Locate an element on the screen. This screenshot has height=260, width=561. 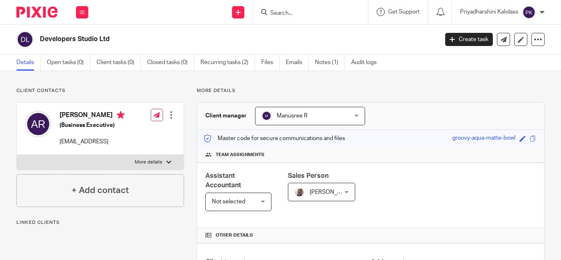
span: Assistant Accountant is located at coordinates (223, 180).